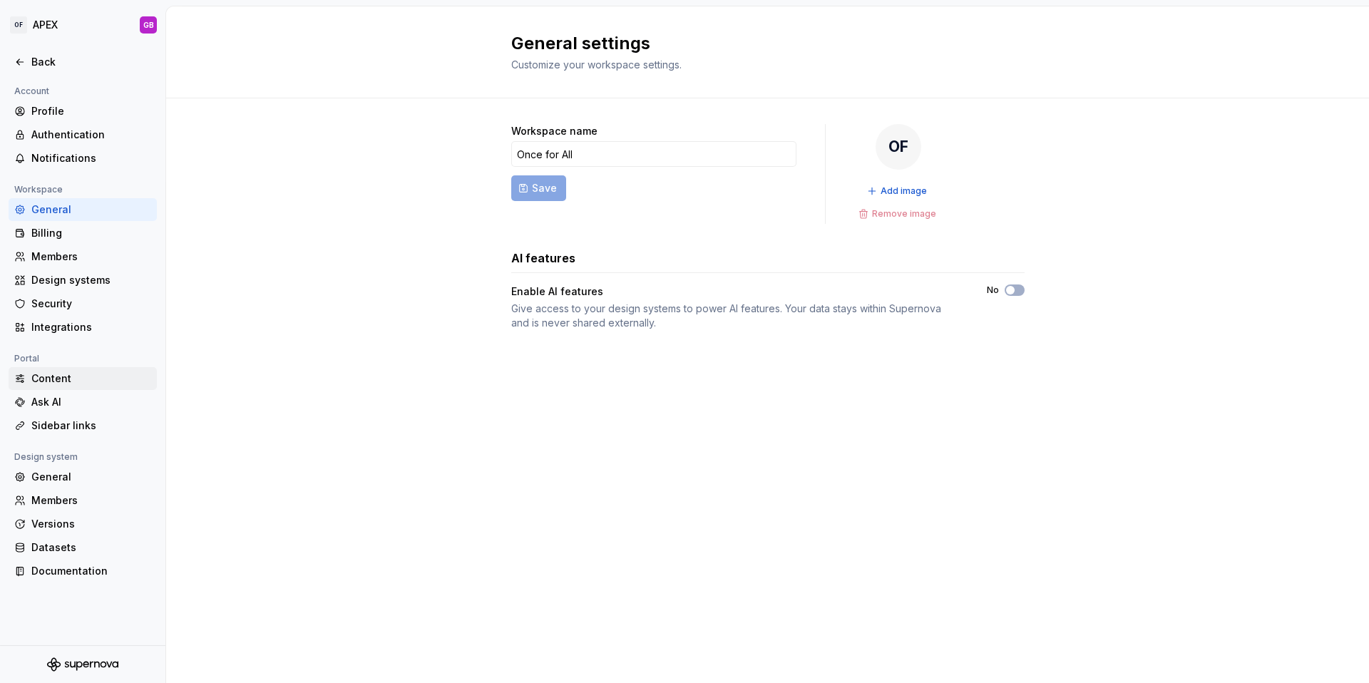 The width and height of the screenshot is (1369, 683). Describe the element at coordinates (554, 131) in the screenshot. I see `label: Workspace name` at that location.